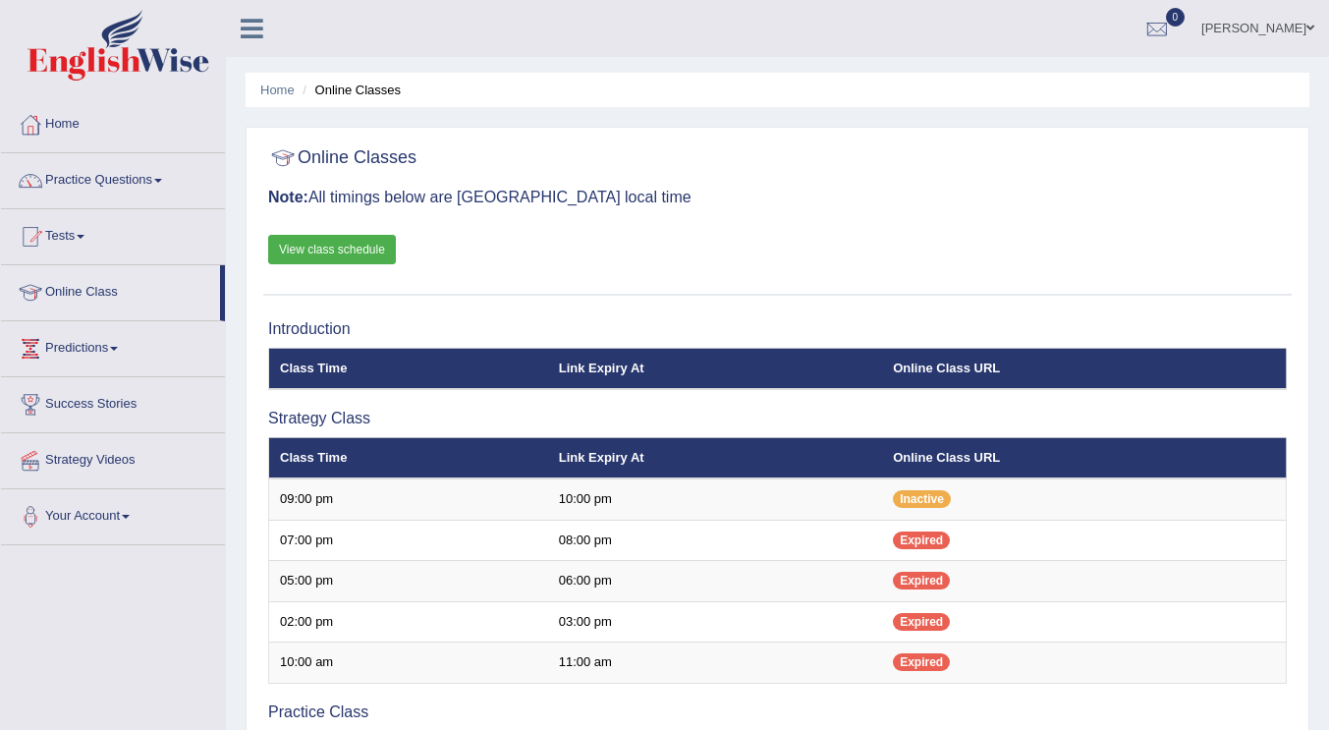 The image size is (1329, 730). I want to click on a: Online Class, so click(110, 290).